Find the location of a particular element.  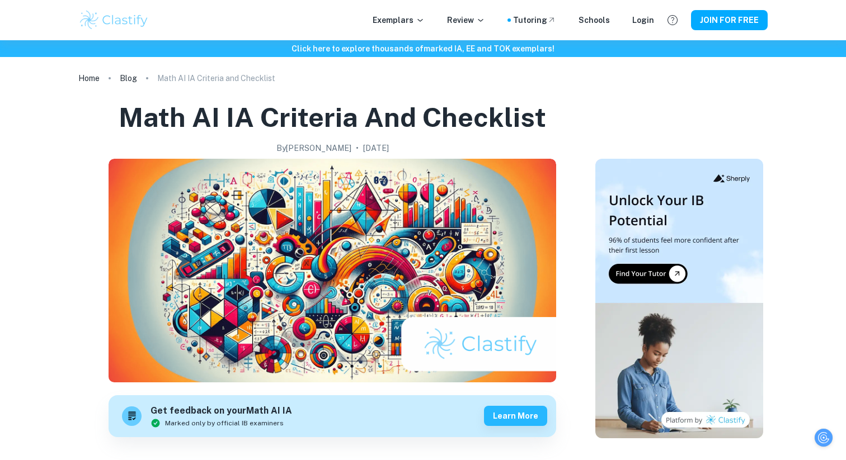

h6: Get feedback on your Math AI IA is located at coordinates (221, 411).